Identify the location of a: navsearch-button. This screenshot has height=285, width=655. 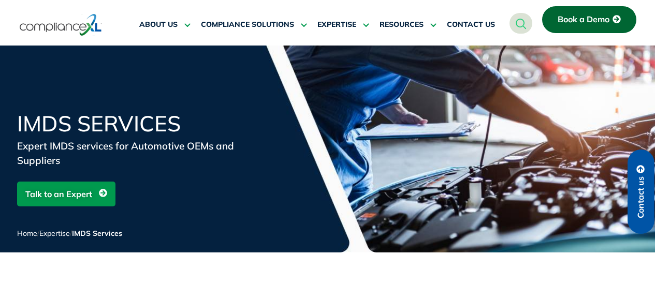
(521, 23).